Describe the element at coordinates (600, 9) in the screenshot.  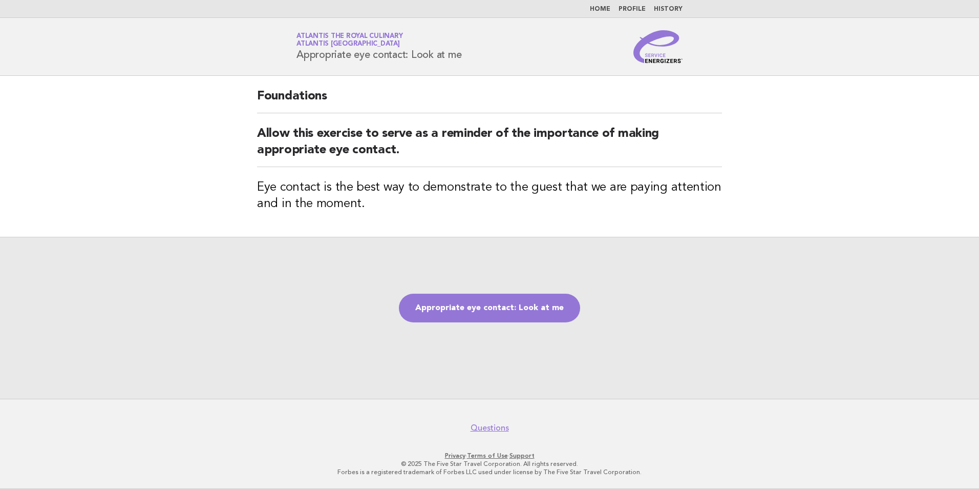
I see `a: Home` at that location.